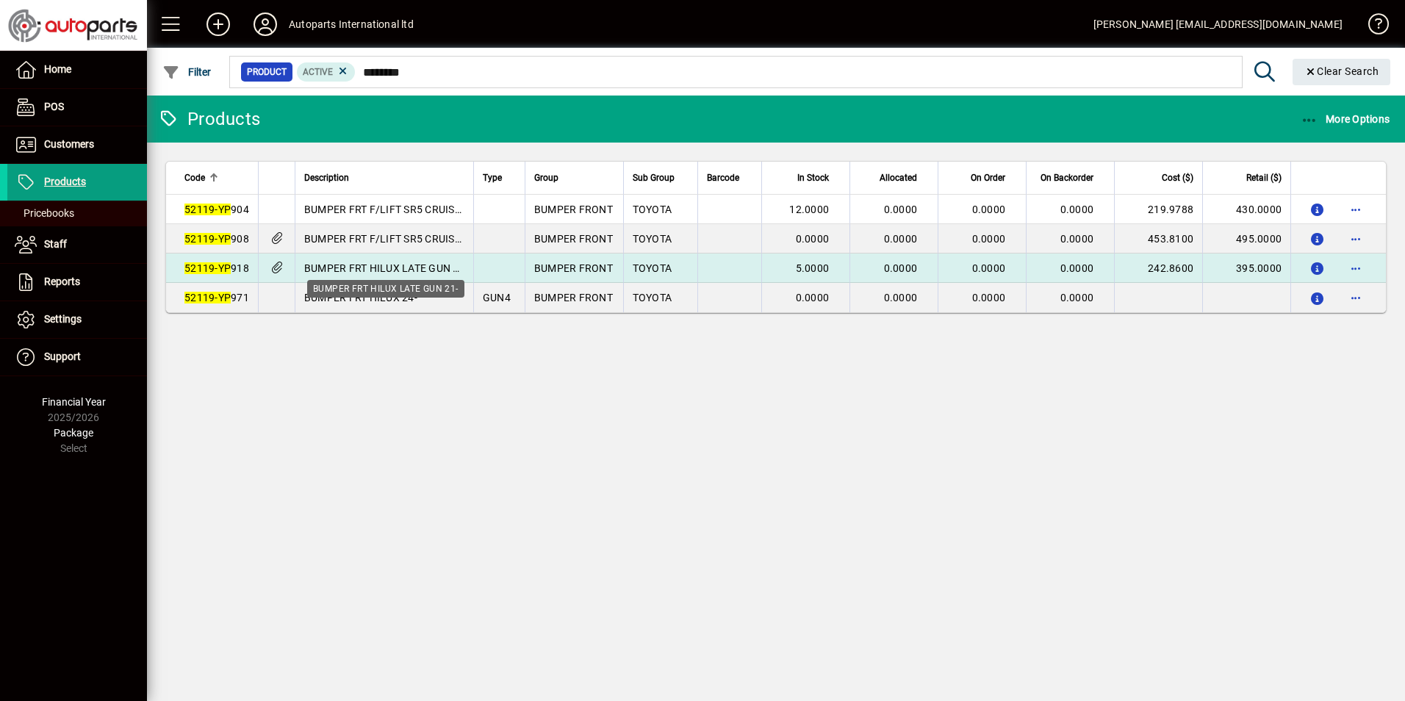 The height and width of the screenshot is (701, 1405). Describe the element at coordinates (1158, 268) in the screenshot. I see `td: 242.8600` at that location.